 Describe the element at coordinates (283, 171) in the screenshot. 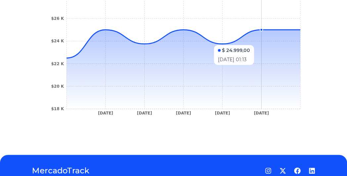

I see `a: Twitter` at that location.